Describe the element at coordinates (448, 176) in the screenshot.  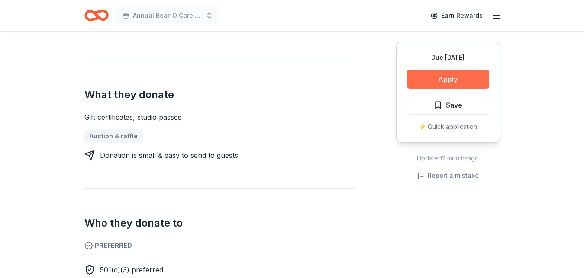
I see `button: Report a mistake` at that location.